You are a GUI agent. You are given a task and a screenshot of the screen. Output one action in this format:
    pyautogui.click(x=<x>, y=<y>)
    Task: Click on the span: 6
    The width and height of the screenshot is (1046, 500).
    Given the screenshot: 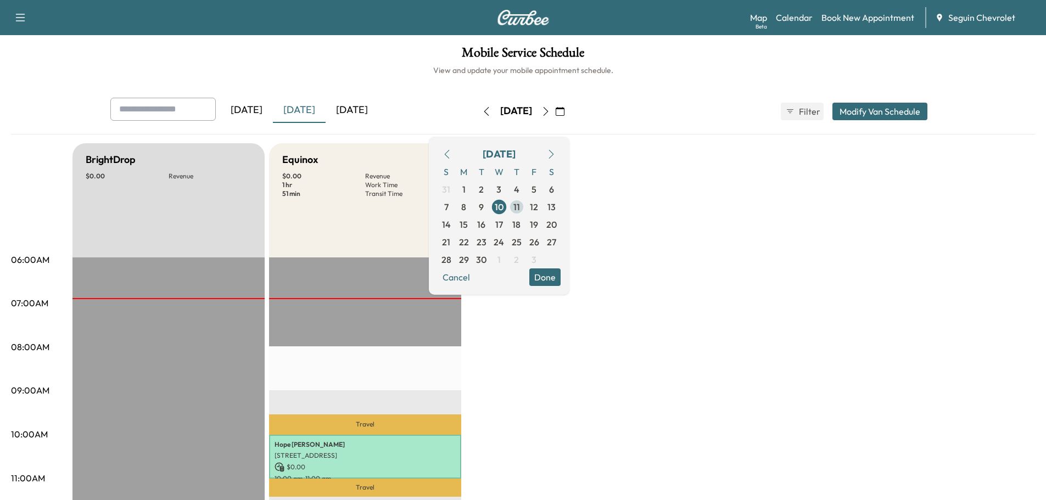 What is the action you would take?
    pyautogui.click(x=551, y=189)
    